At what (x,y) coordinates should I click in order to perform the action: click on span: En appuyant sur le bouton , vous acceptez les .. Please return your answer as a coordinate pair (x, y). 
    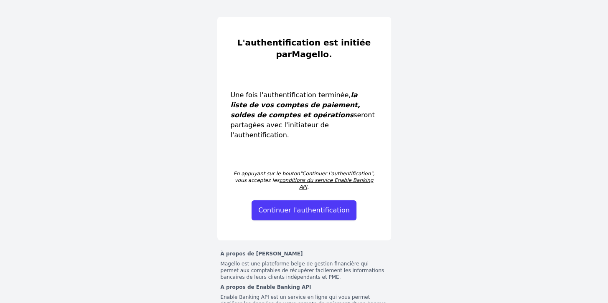
    Looking at the image, I should click on (304, 181).